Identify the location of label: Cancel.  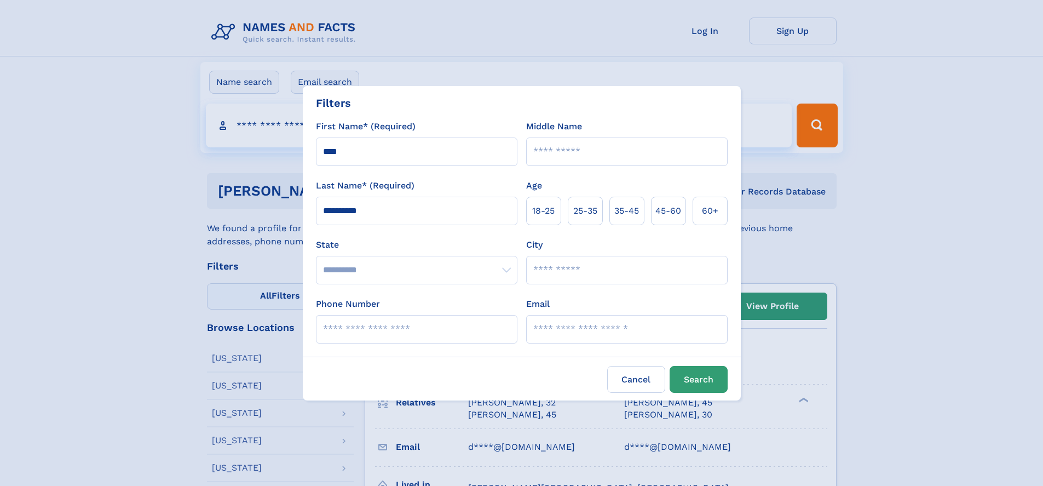
(636, 379).